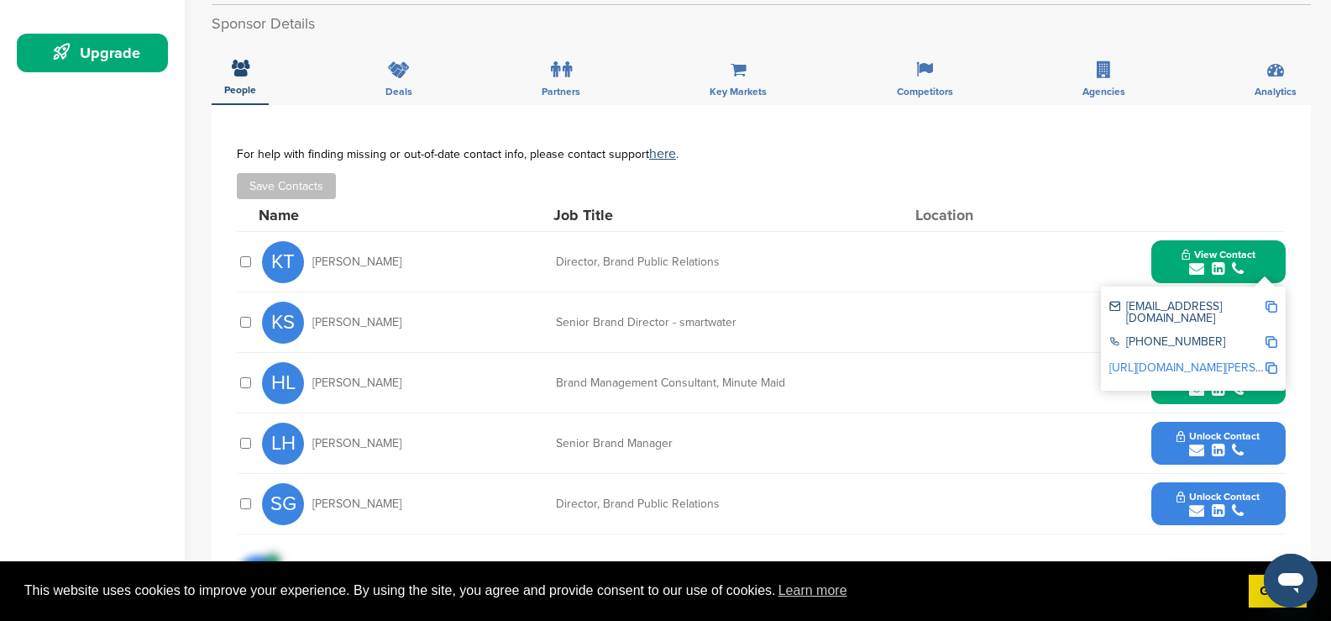 The image size is (1331, 621). Describe the element at coordinates (97, 53) in the screenshot. I see `div: Upgrade` at that location.